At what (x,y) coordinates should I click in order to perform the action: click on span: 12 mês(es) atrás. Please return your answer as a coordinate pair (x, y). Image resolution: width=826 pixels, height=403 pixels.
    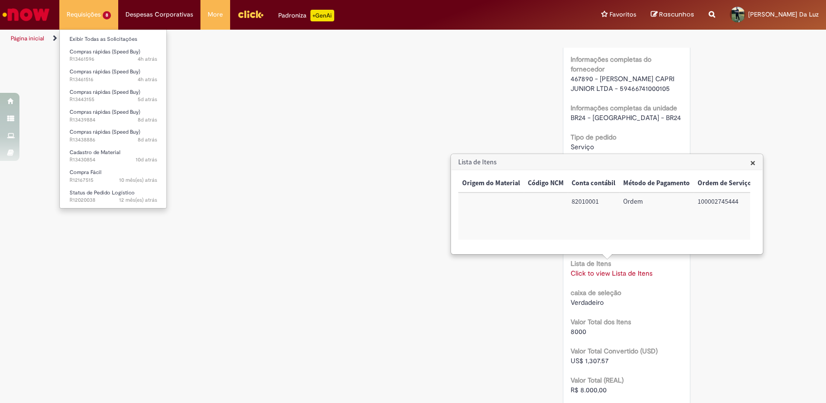
    Looking at the image, I should click on (138, 200).